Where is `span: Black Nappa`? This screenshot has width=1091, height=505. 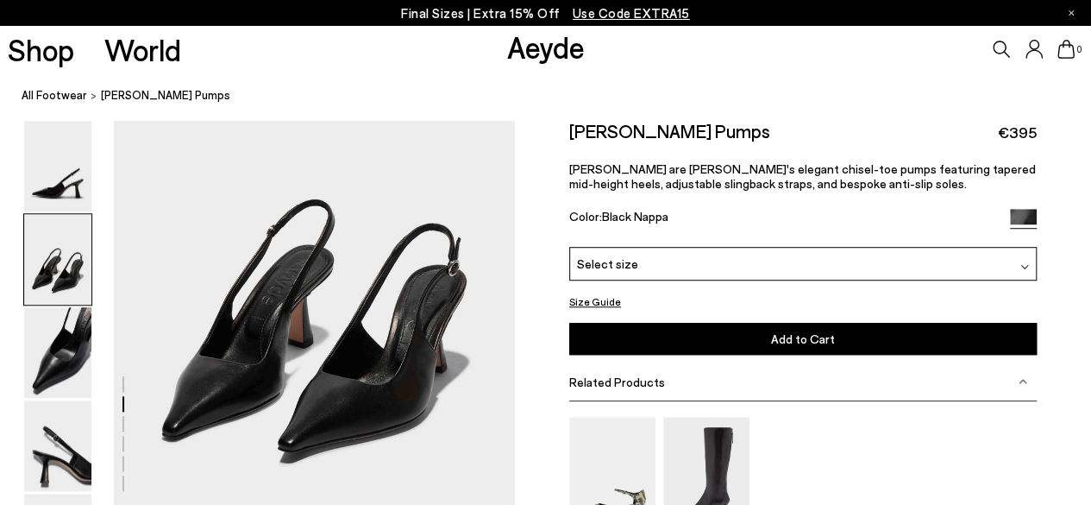 span: Black Nappa is located at coordinates (635, 216).